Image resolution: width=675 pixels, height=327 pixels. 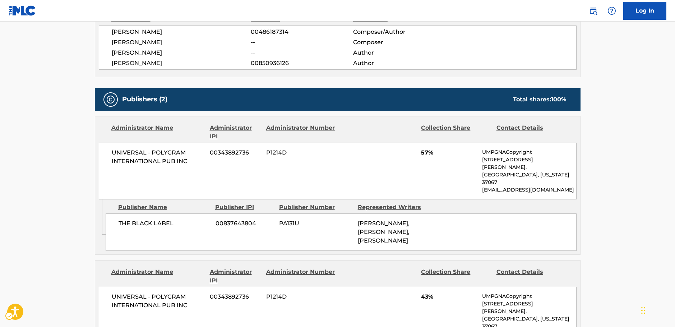 What do you see at coordinates (164, 223) in the screenshot?
I see `span: THE BLACK LABEL` at bounding box center [164, 223].